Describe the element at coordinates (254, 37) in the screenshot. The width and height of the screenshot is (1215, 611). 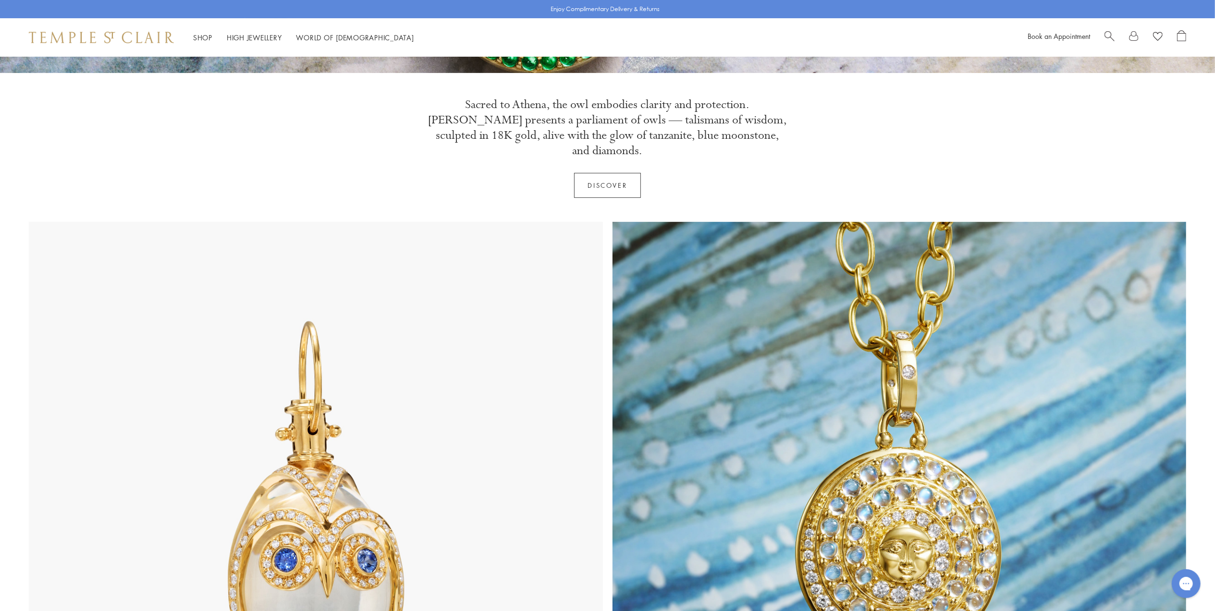
I see `a: High JewelleryHigh Jewellery` at that location.